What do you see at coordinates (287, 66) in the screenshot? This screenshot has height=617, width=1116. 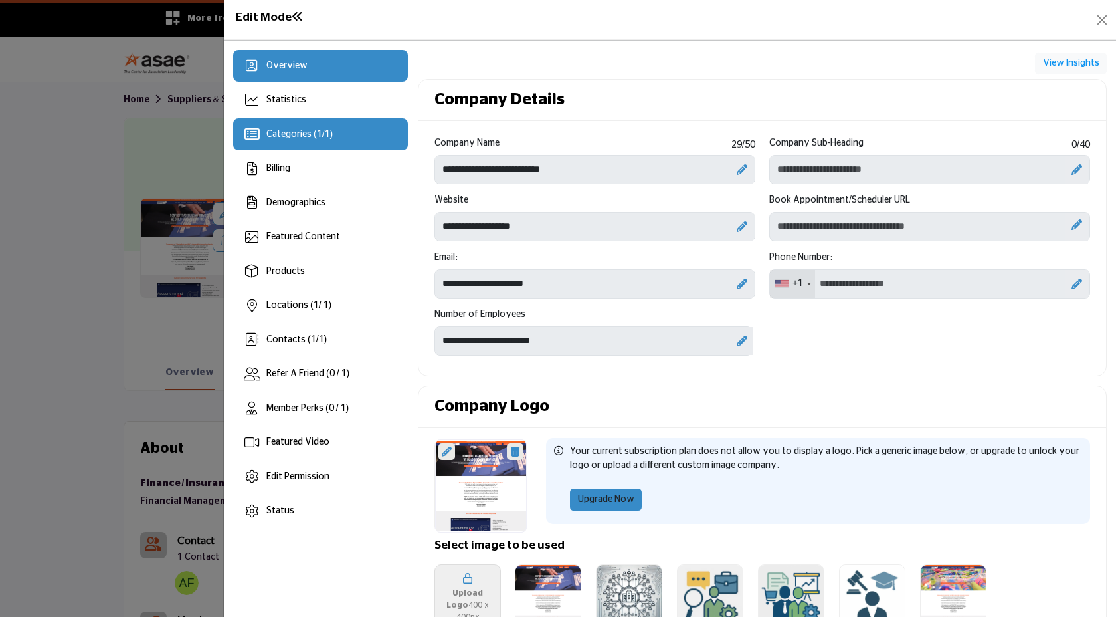 I see `span: Overview` at bounding box center [287, 66].